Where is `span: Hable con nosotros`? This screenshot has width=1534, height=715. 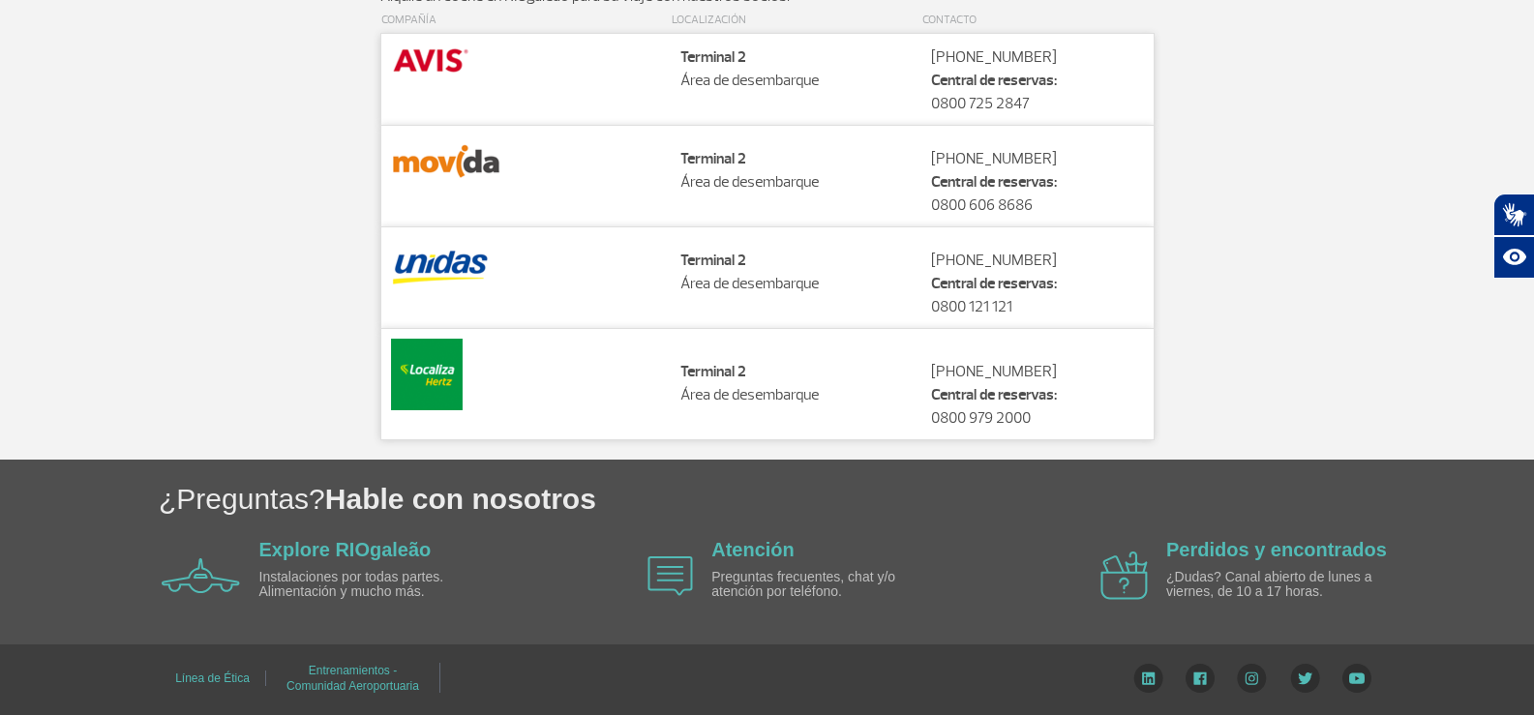
span: Hable con nosotros is located at coordinates (461, 498).